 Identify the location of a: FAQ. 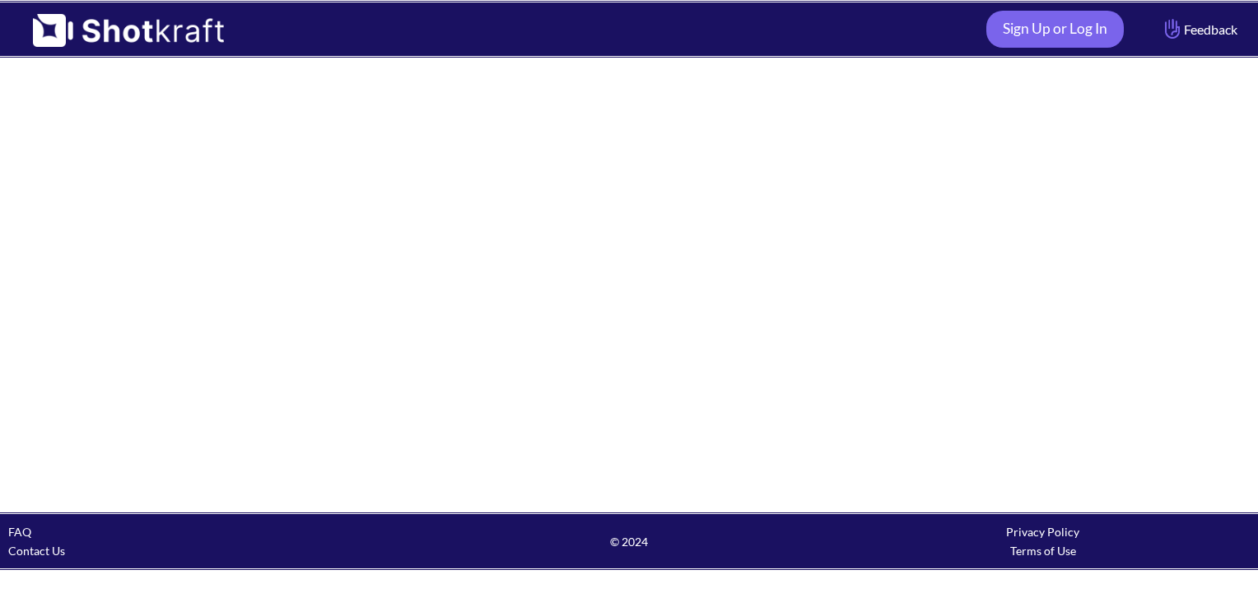
(20, 532).